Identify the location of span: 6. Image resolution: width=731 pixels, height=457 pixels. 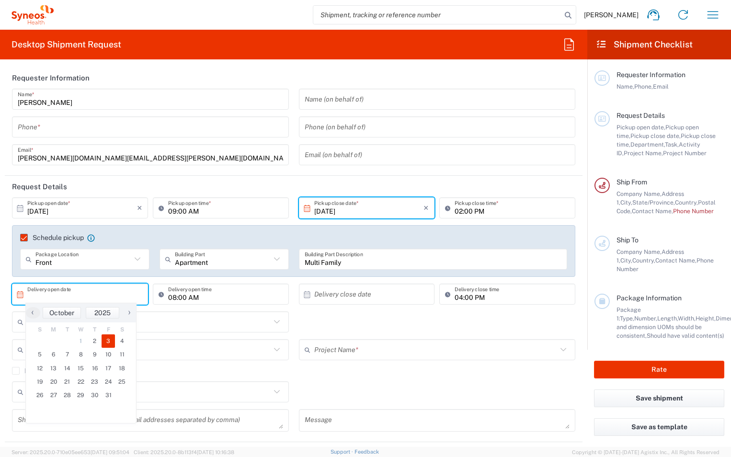
(54, 354).